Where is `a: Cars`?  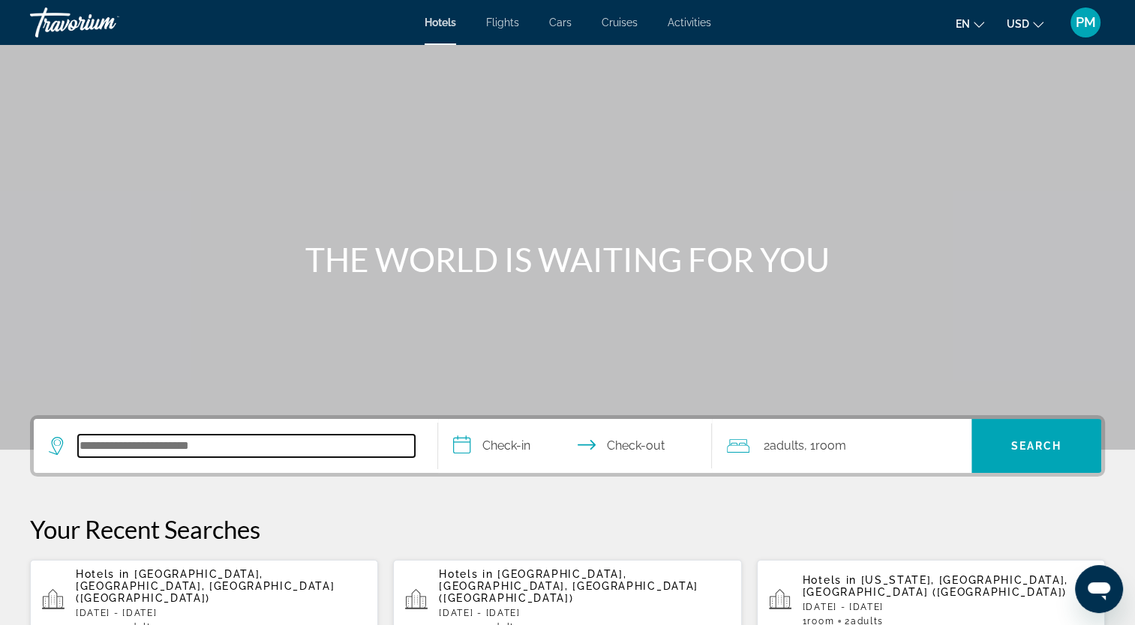
a: Cars is located at coordinates (560, 22).